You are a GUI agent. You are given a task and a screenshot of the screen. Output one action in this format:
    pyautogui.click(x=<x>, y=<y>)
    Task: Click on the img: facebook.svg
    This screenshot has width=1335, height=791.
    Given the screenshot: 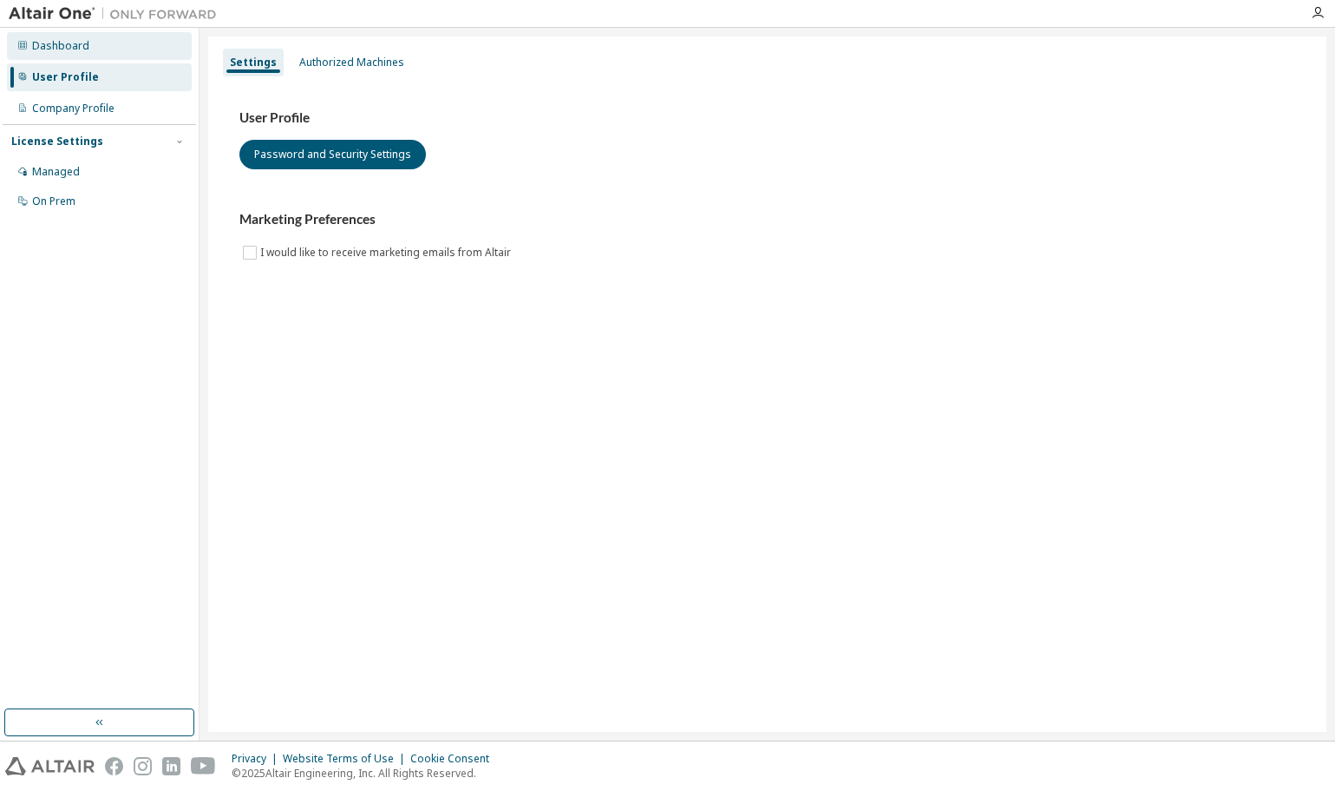 What is the action you would take?
    pyautogui.click(x=114, y=765)
    